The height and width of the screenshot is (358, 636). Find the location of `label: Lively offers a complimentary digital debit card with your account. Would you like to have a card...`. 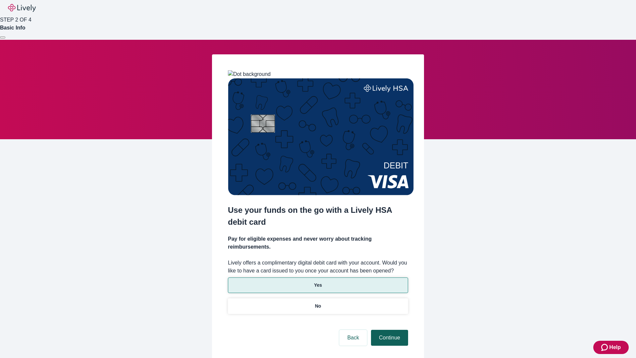

label: Lively offers a complimentary digital debit card with your account. Would you like to have a card... is located at coordinates (318, 267).